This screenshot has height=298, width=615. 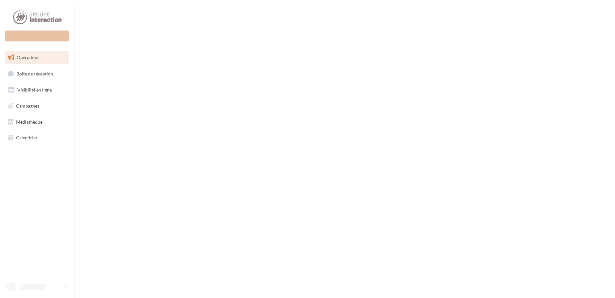 What do you see at coordinates (34, 90) in the screenshot?
I see `span: Visibilité en ligne` at bounding box center [34, 90].